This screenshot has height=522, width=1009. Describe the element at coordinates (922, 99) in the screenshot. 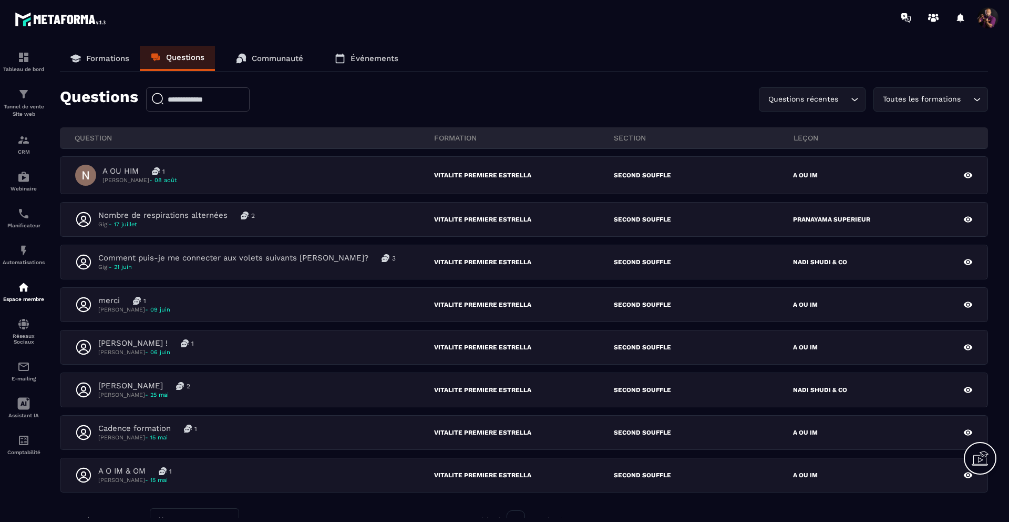

I see `span: Toutes les formations` at that location.